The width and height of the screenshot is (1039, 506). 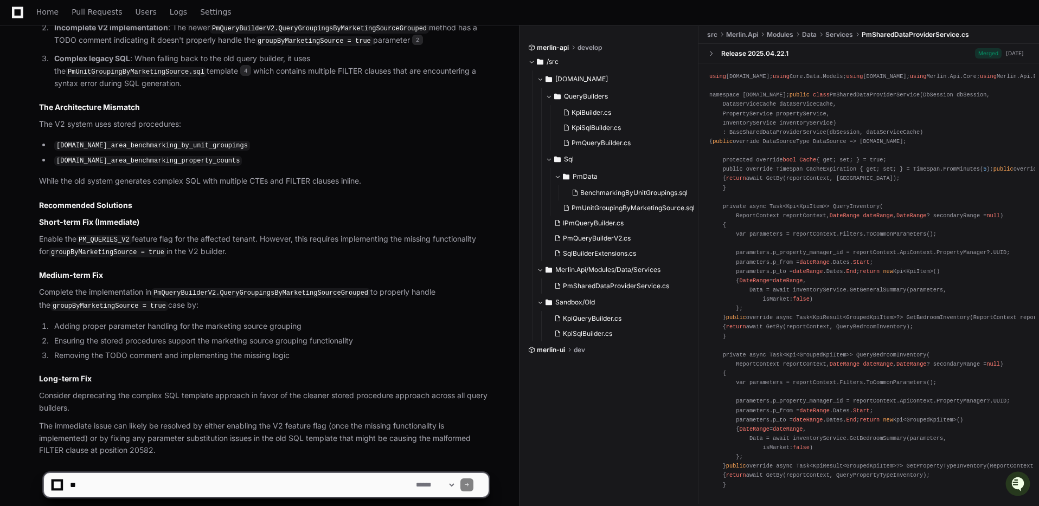 I want to click on span: PmSharedDataProviderService.cs, so click(x=915, y=35).